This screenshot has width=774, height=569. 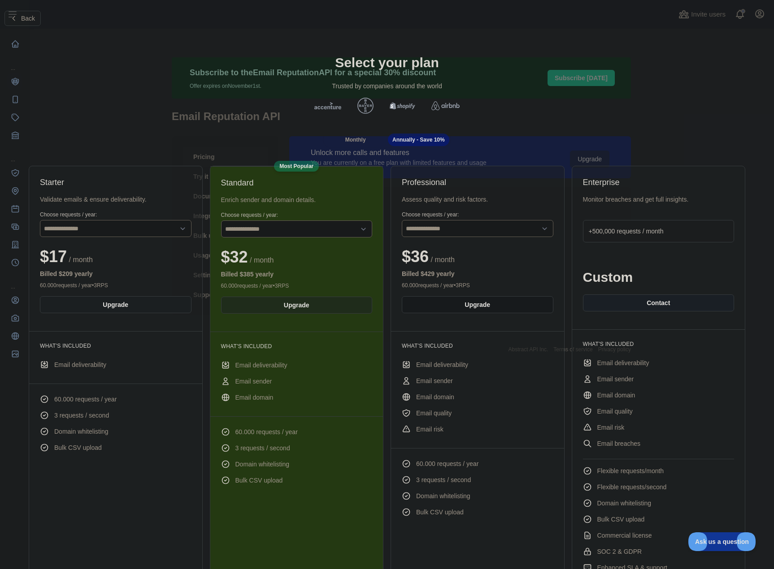 I want to click on h2: Standard, so click(x=297, y=183).